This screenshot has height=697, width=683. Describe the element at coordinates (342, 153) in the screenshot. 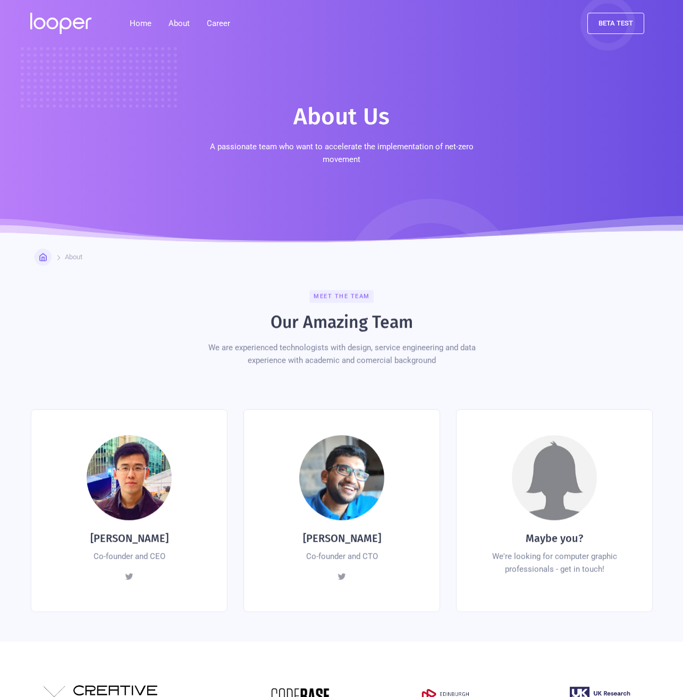

I see `p: A passionate team who want to accelerate the implementation of net-zero movement` at that location.